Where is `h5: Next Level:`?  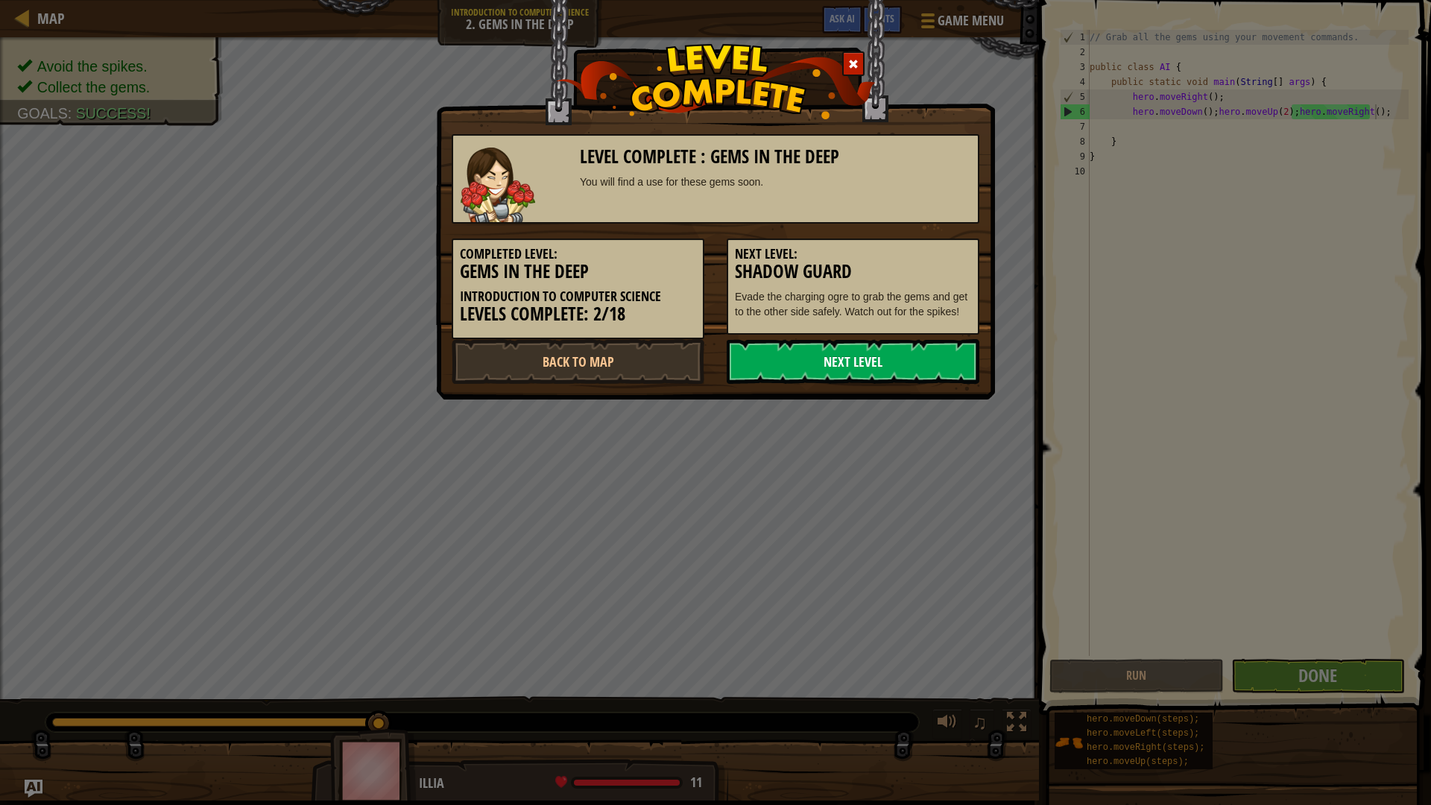
h5: Next Level: is located at coordinates (853, 254).